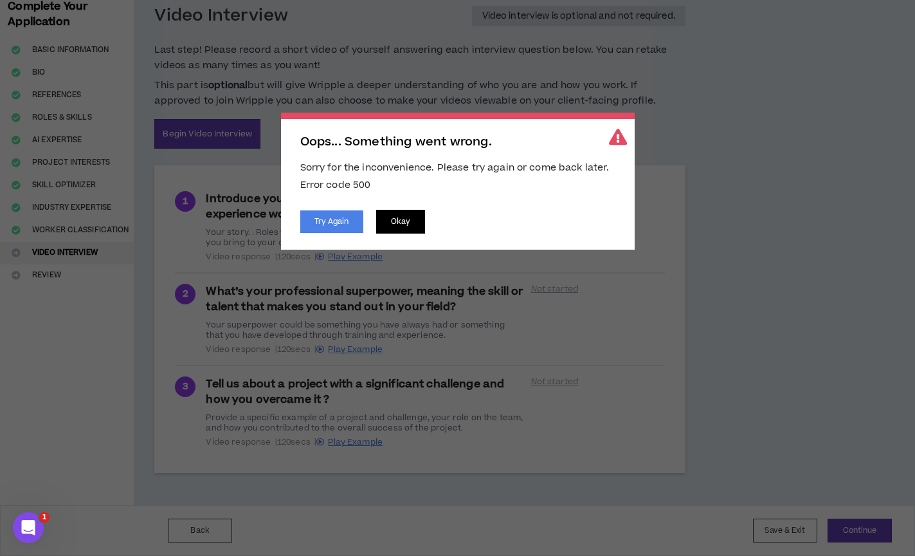  What do you see at coordinates (458, 142) in the screenshot?
I see `h2: Oops... Something went wrong.` at bounding box center [458, 142].